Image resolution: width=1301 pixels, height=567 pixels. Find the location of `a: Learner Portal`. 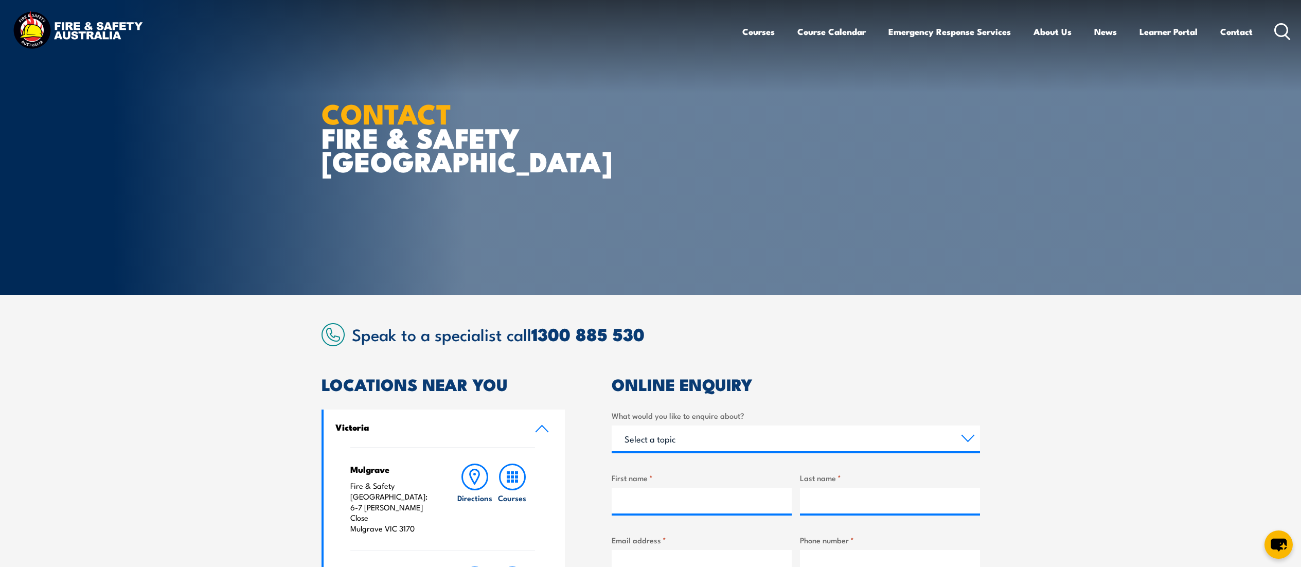

a: Learner Portal is located at coordinates (1169, 31).